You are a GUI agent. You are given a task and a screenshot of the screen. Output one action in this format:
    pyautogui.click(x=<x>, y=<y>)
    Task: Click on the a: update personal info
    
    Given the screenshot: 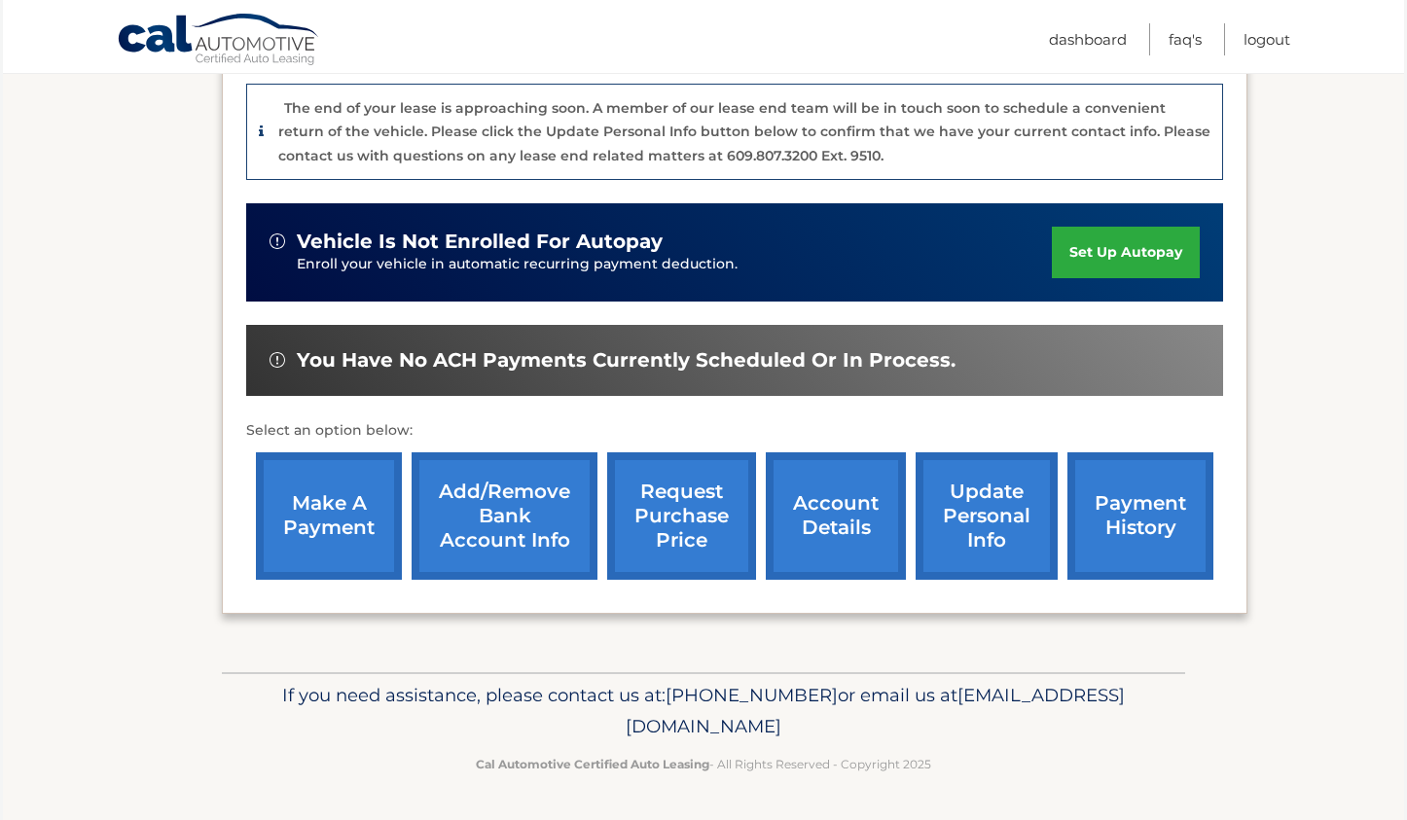 What is the action you would take?
    pyautogui.click(x=987, y=516)
    